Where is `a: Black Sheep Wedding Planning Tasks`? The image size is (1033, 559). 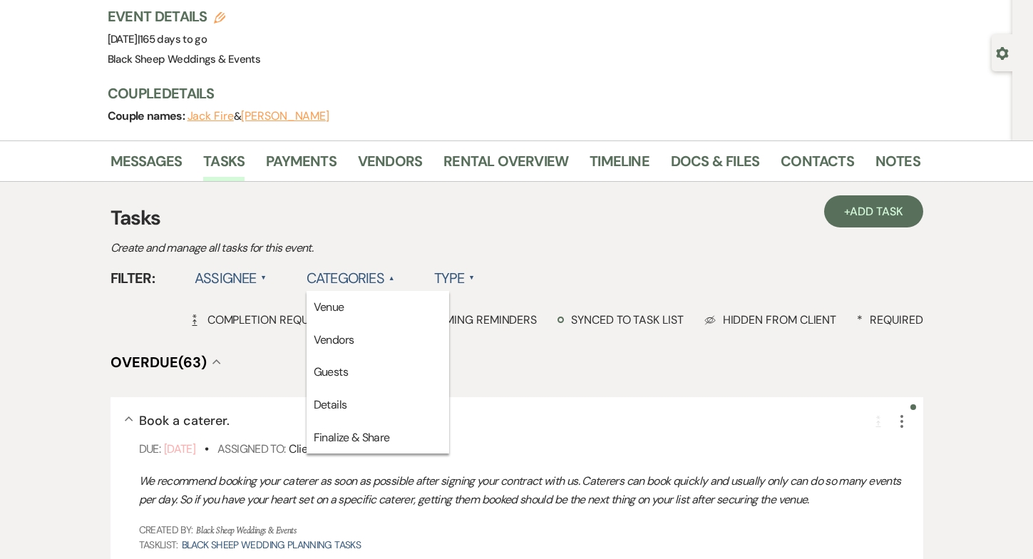
a: Black Sheep Wedding Planning Tasks is located at coordinates (271, 545).